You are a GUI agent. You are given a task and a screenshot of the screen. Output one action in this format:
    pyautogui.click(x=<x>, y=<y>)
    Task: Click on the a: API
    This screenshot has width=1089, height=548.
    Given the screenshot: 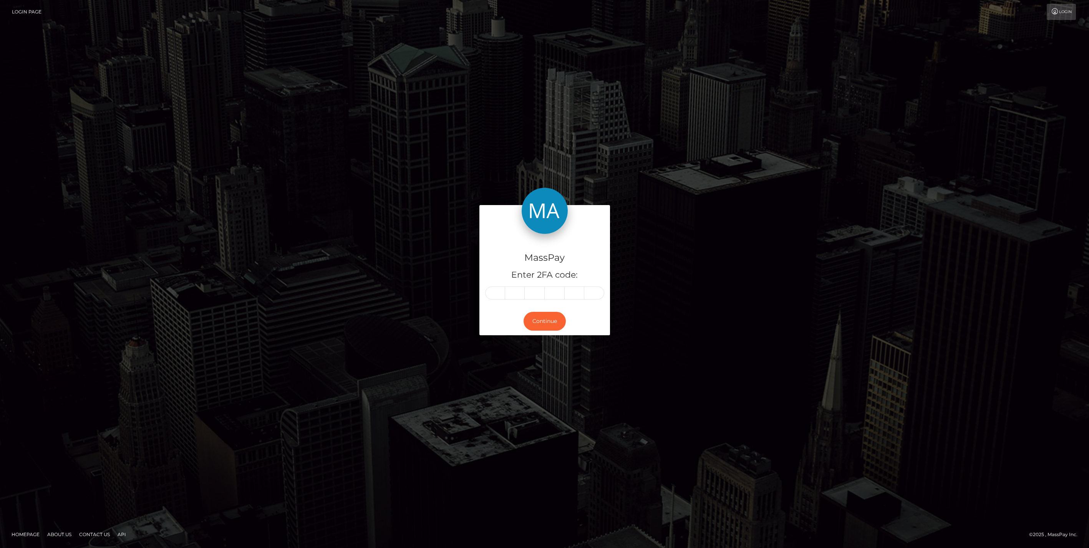 What is the action you would take?
    pyautogui.click(x=122, y=534)
    